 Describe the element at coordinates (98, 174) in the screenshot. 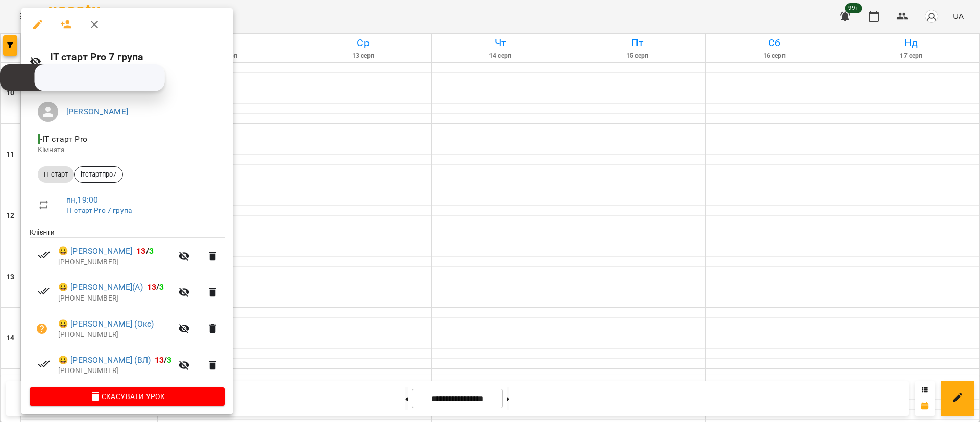

I see `span: ітстартпро7` at that location.